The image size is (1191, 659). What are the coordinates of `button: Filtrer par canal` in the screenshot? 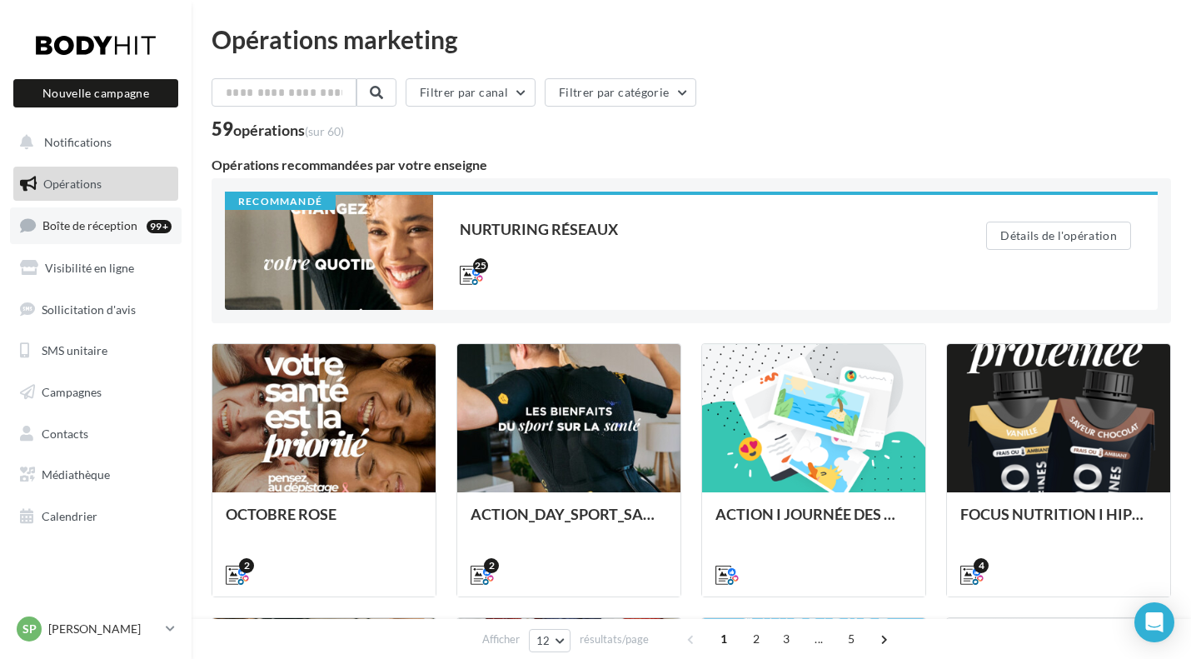 It's located at (471, 92).